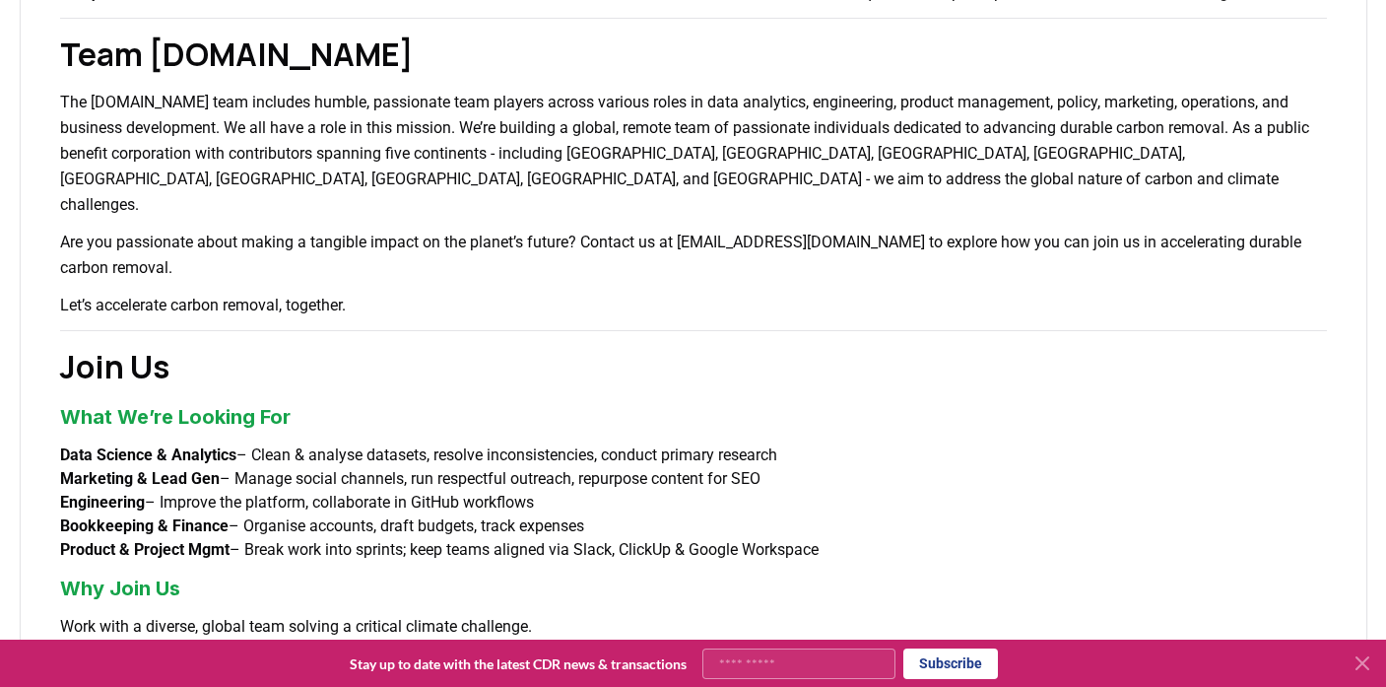  What do you see at coordinates (694, 455) in the screenshot?
I see `li: – Clean & analyse datasets, resolve inconsistencies, conduct primary research` at bounding box center [694, 455].